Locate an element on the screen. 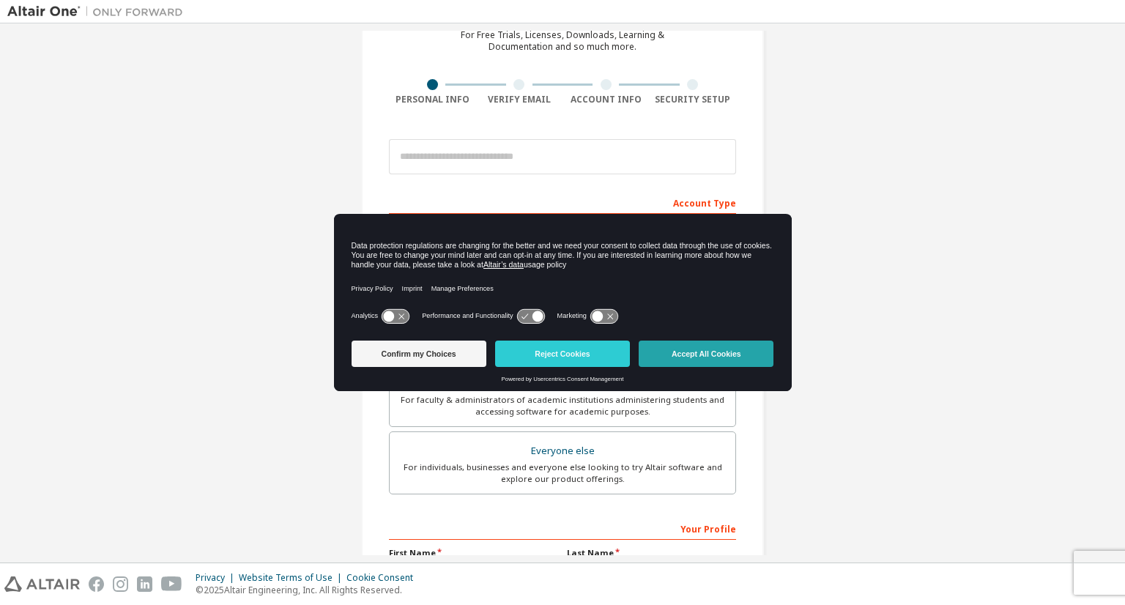 The height and width of the screenshot is (605, 1125). div: Cookie Consent is located at coordinates (384, 578).